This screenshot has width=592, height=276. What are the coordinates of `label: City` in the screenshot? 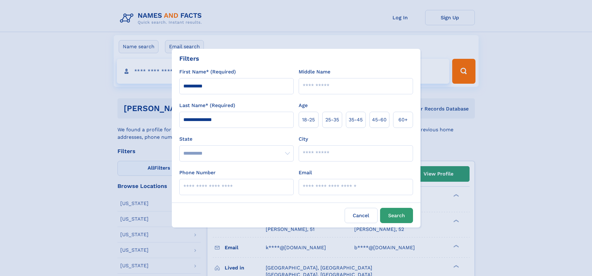 It's located at (303, 139).